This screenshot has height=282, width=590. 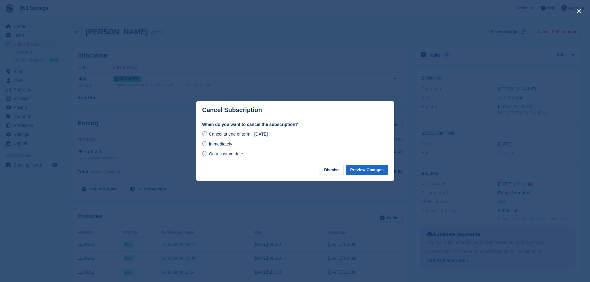 What do you see at coordinates (205, 144) in the screenshot?
I see `input: Immediately` at bounding box center [205, 144].